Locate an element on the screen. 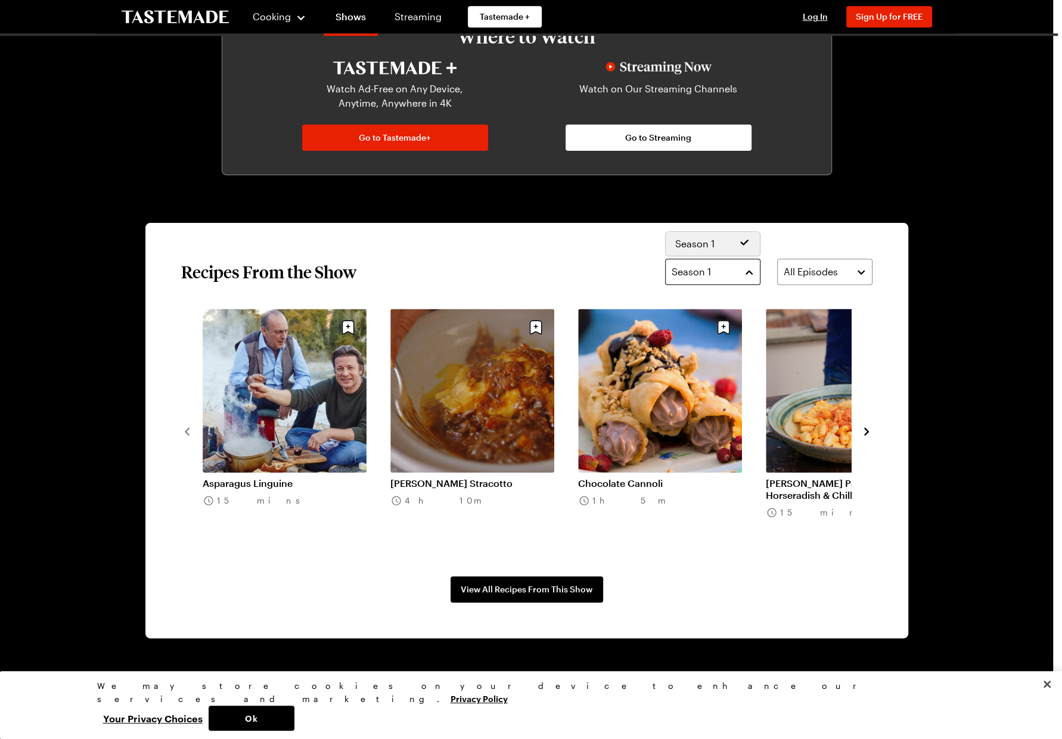 Image resolution: width=1062 pixels, height=739 pixels. div: Season 1 is located at coordinates (713, 244).